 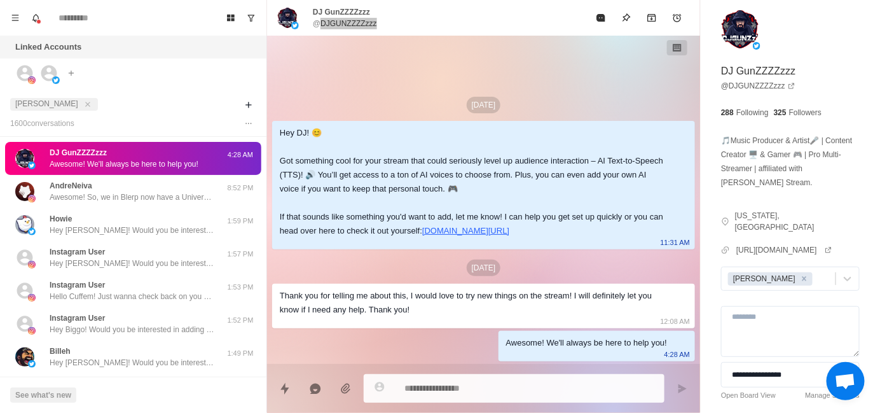 What do you see at coordinates (42, 123) in the screenshot?
I see `p: 1600 conversation s` at bounding box center [42, 123].